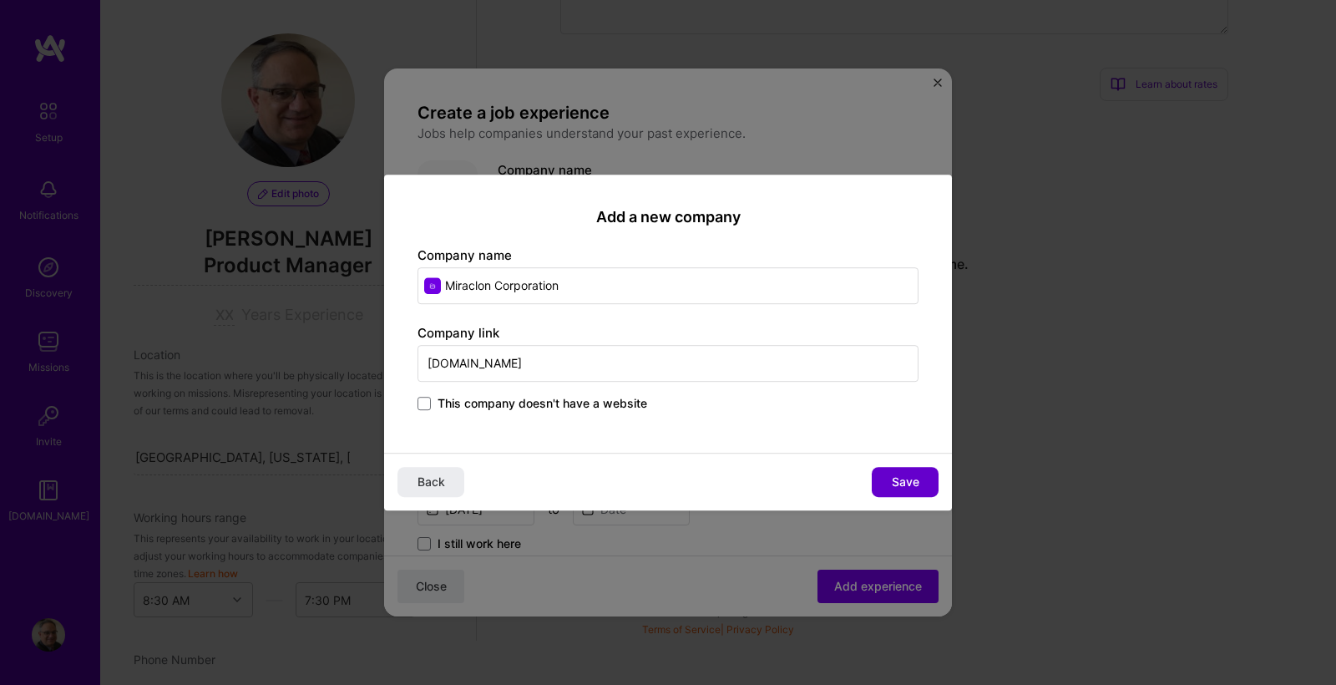 The width and height of the screenshot is (1336, 685). Describe the element at coordinates (431, 482) in the screenshot. I see `button: Back` at that location.